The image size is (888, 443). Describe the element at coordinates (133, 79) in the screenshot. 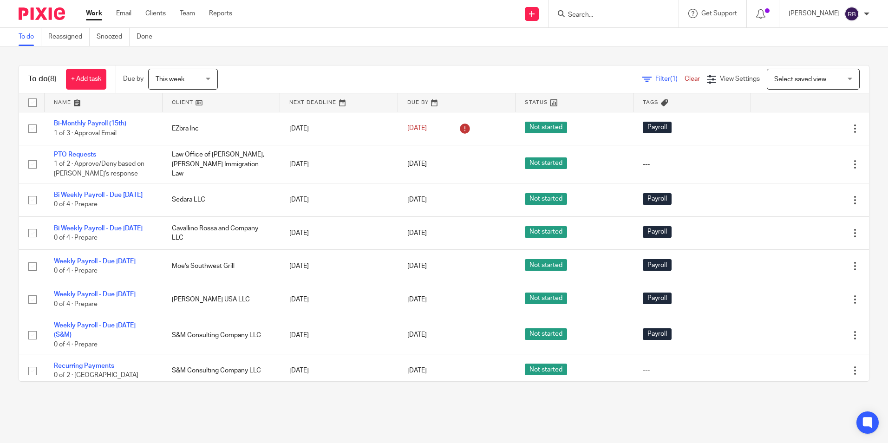

I see `p: Due by` at that location.